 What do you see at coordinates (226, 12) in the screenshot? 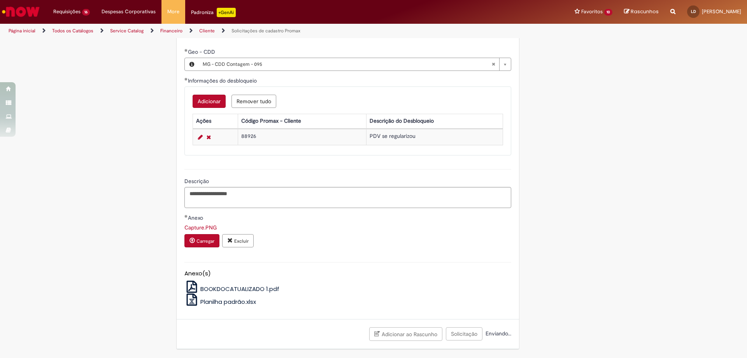
I see `p: +GenAi` at bounding box center [226, 12].